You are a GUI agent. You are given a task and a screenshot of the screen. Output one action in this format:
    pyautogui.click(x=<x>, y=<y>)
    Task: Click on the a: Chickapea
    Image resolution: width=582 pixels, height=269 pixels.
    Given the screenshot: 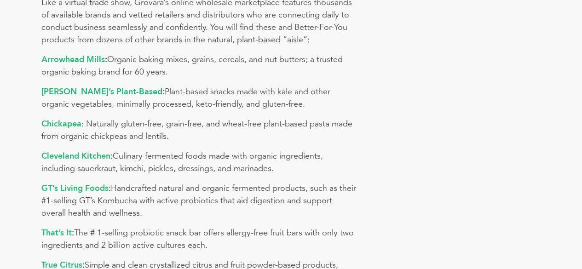 What is the action you would take?
    pyautogui.click(x=61, y=124)
    